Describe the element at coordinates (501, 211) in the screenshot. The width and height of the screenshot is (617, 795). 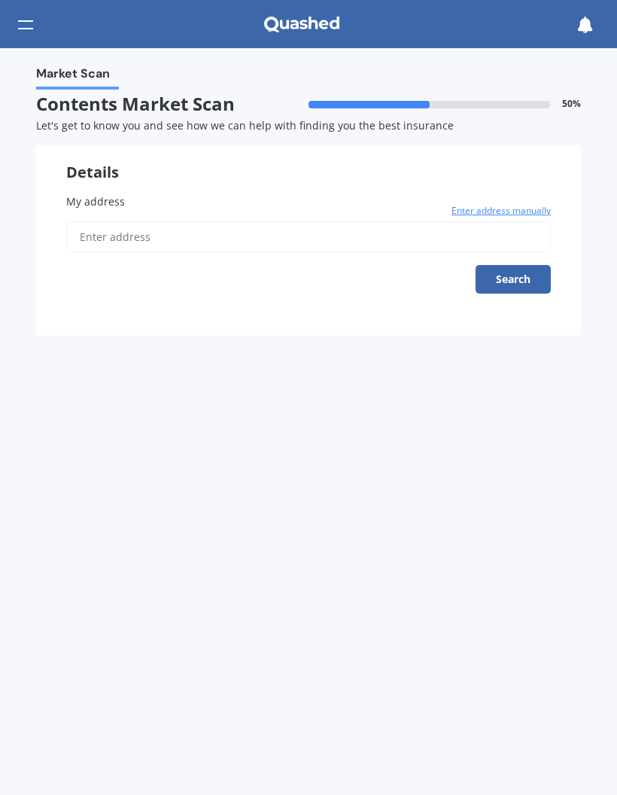
I see `span: Enter address manually` at that location.